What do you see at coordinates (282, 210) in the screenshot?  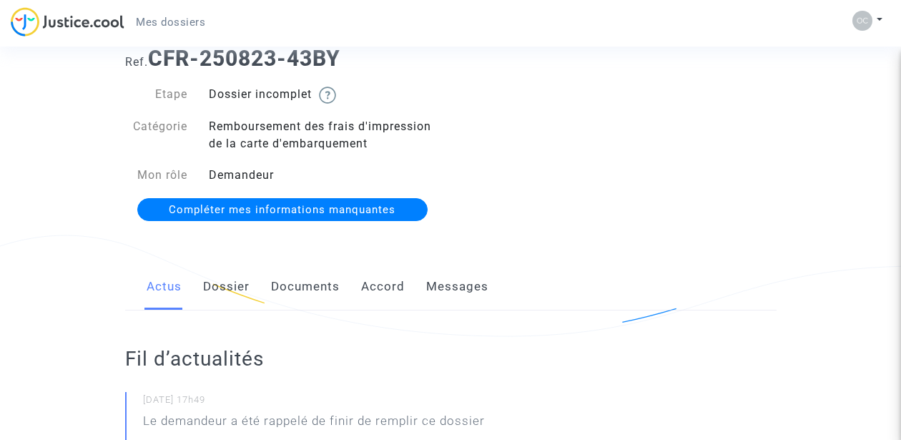 I see `span: Compléter mes informations manquantes` at bounding box center [282, 210].